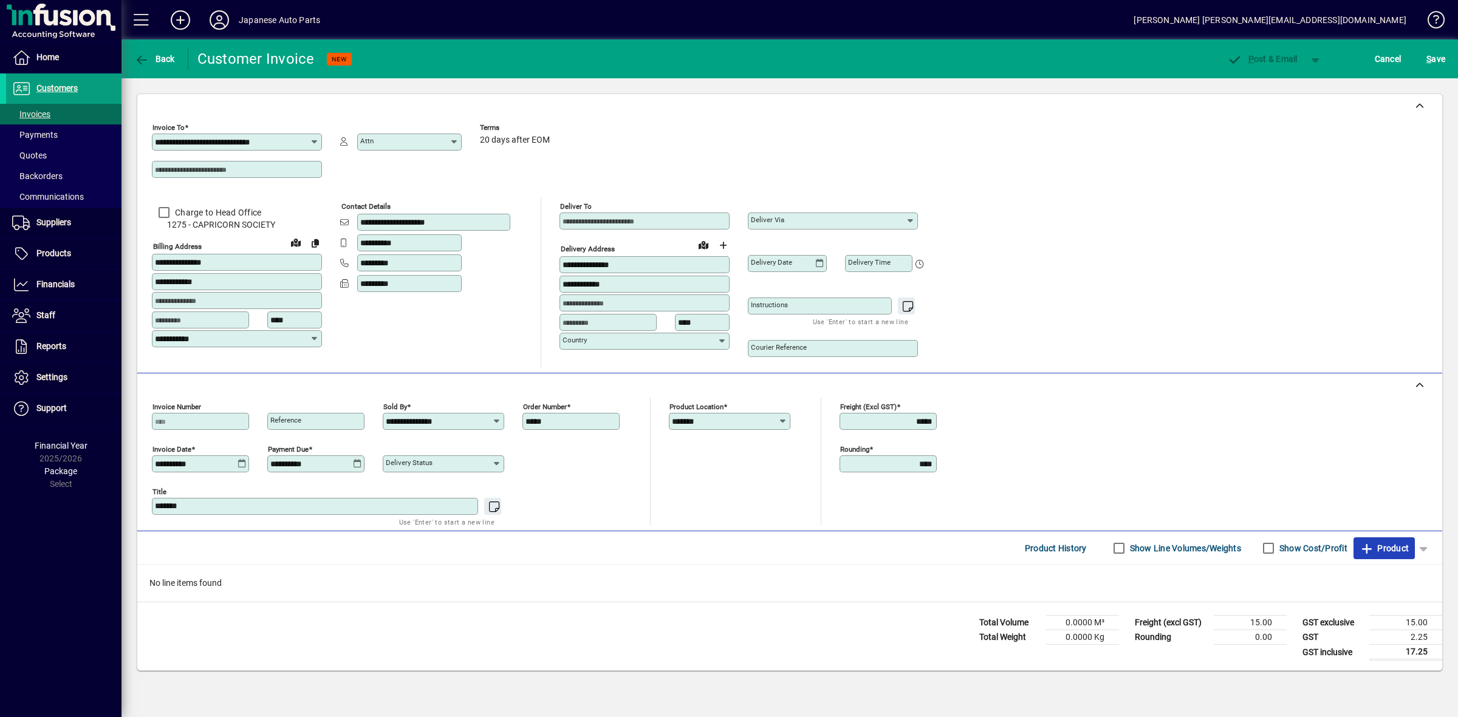 The image size is (1458, 717). Describe the element at coordinates (1384, 549) in the screenshot. I see `button: Product` at that location.